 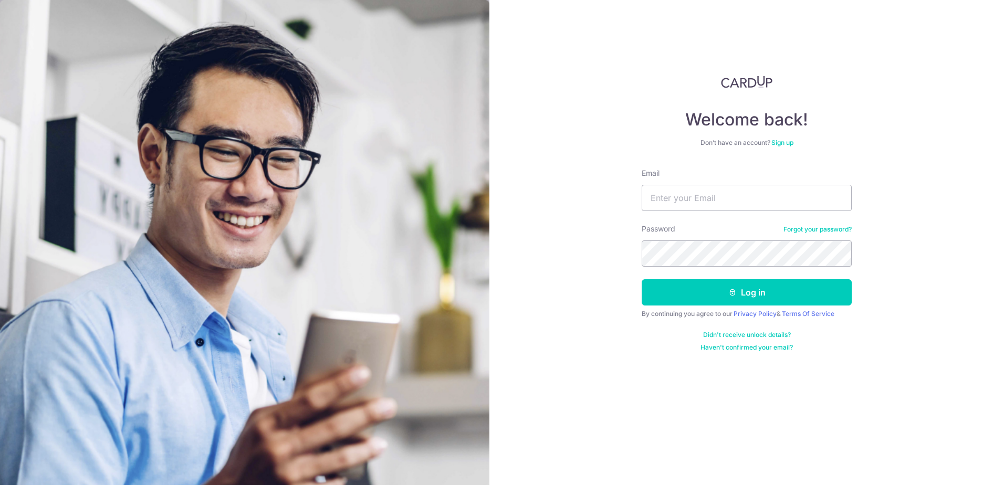 I want to click on div: By continuing you agree to our &, so click(x=747, y=314).